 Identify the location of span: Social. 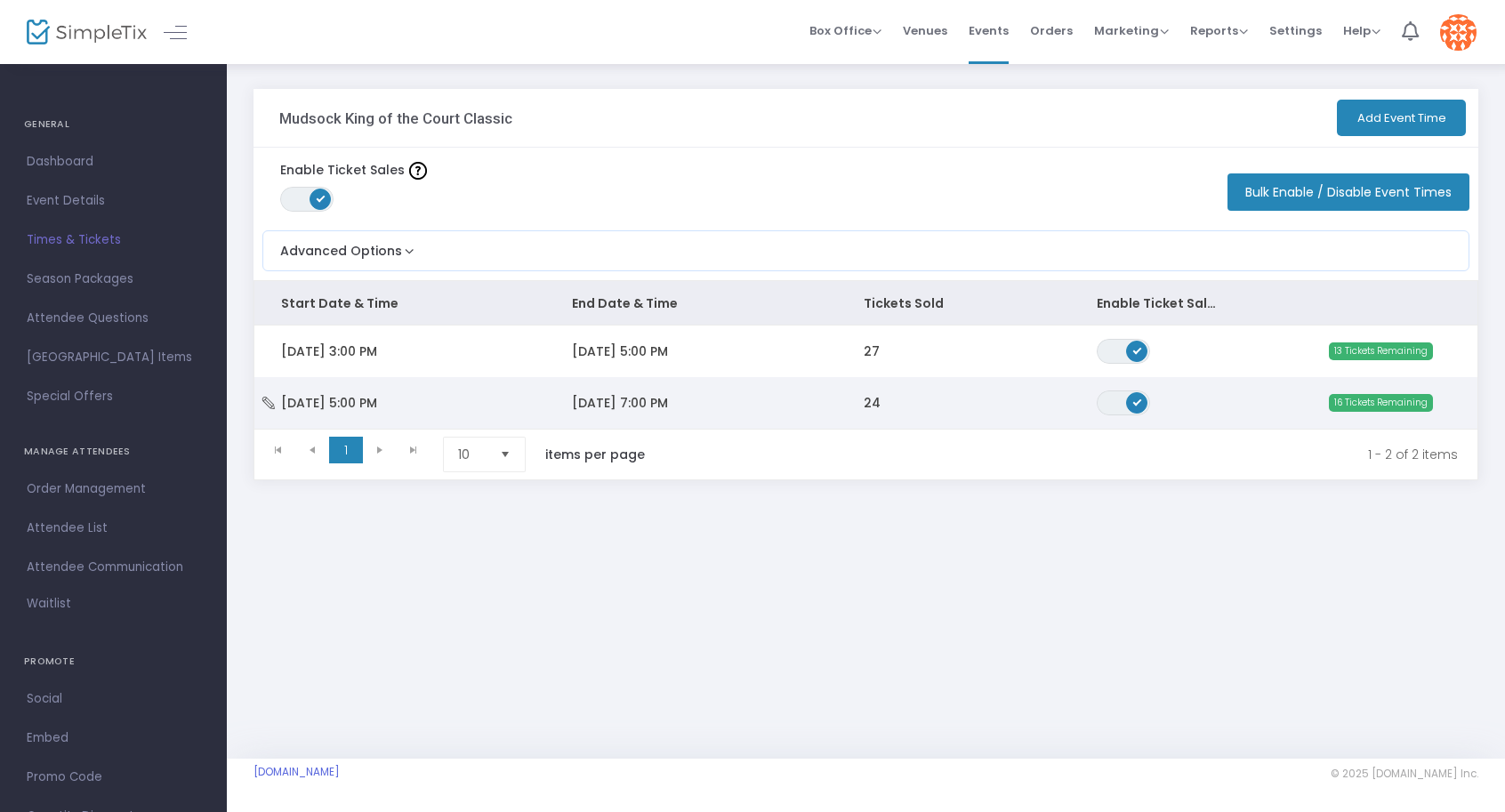
(113, 699).